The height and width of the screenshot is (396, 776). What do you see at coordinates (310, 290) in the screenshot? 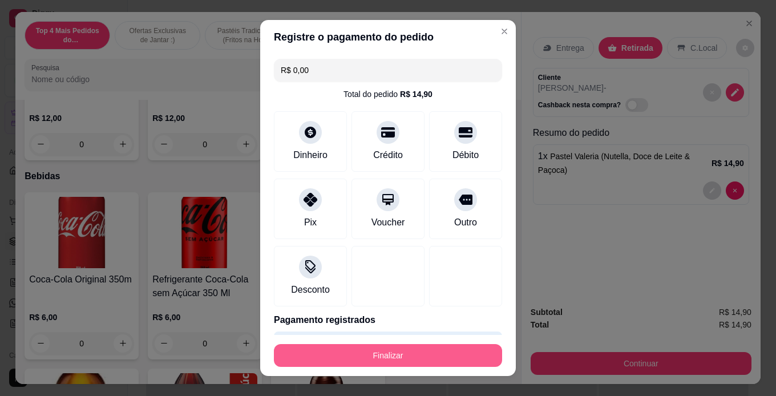
I see `div: Desconto` at bounding box center [310, 290].